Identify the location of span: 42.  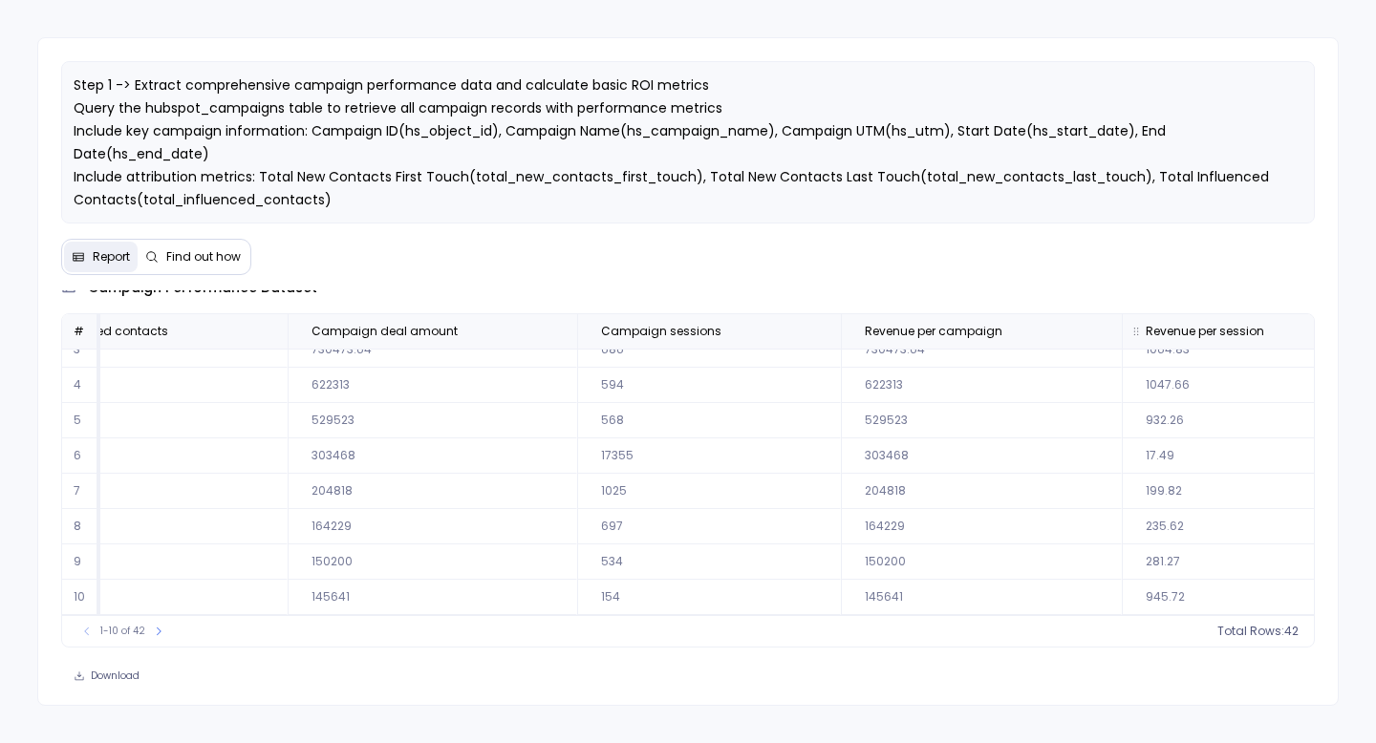
(1290, 631).